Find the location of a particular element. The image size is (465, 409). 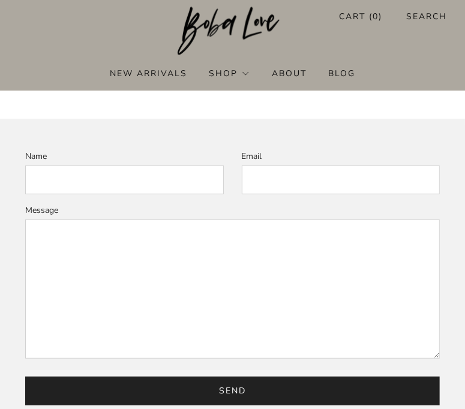

a: Blog is located at coordinates (341, 73).